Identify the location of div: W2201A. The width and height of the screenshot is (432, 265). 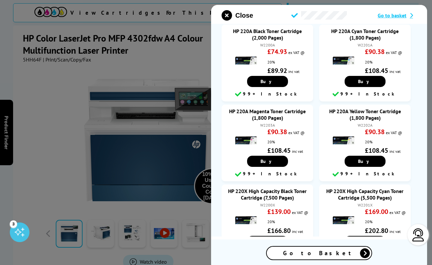
(365, 45).